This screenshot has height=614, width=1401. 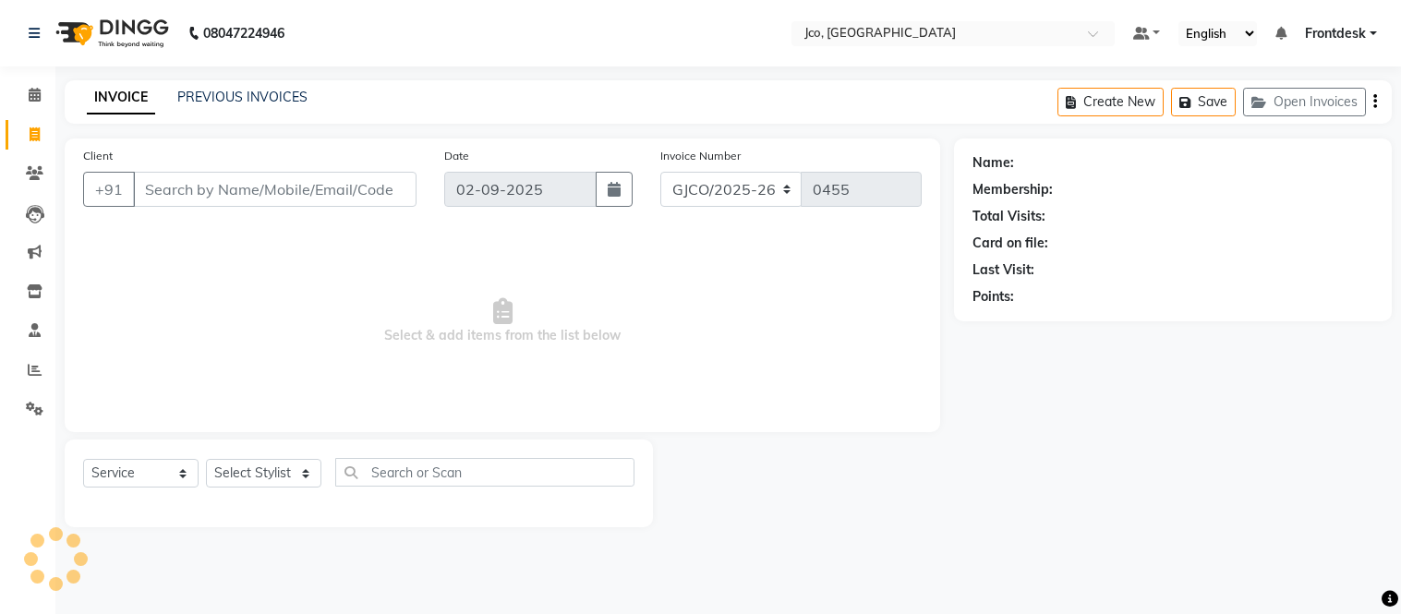 I want to click on span: Frontdesk, so click(x=1336, y=33).